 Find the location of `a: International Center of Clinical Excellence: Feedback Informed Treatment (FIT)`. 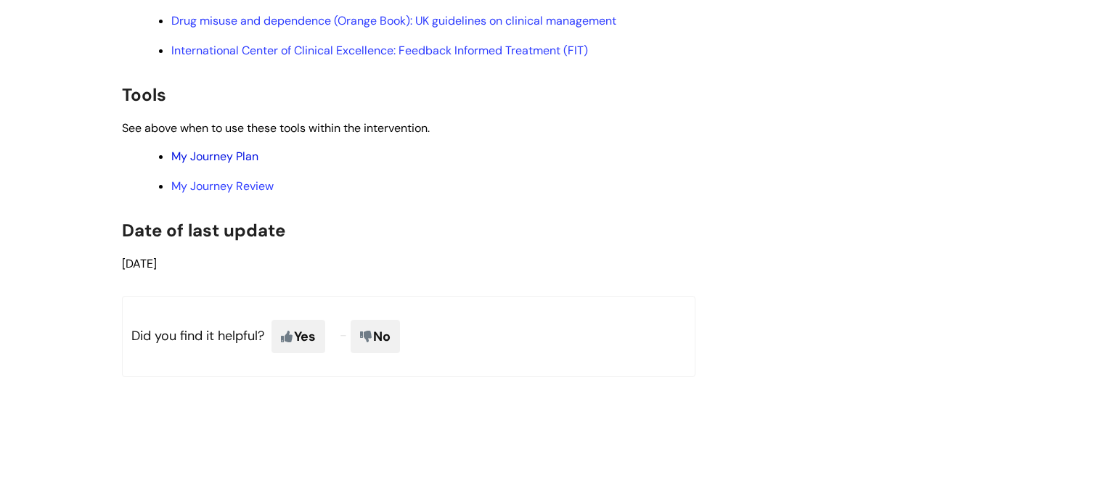

a: International Center of Clinical Excellence: Feedback Informed Treatment (FIT) is located at coordinates (380, 50).